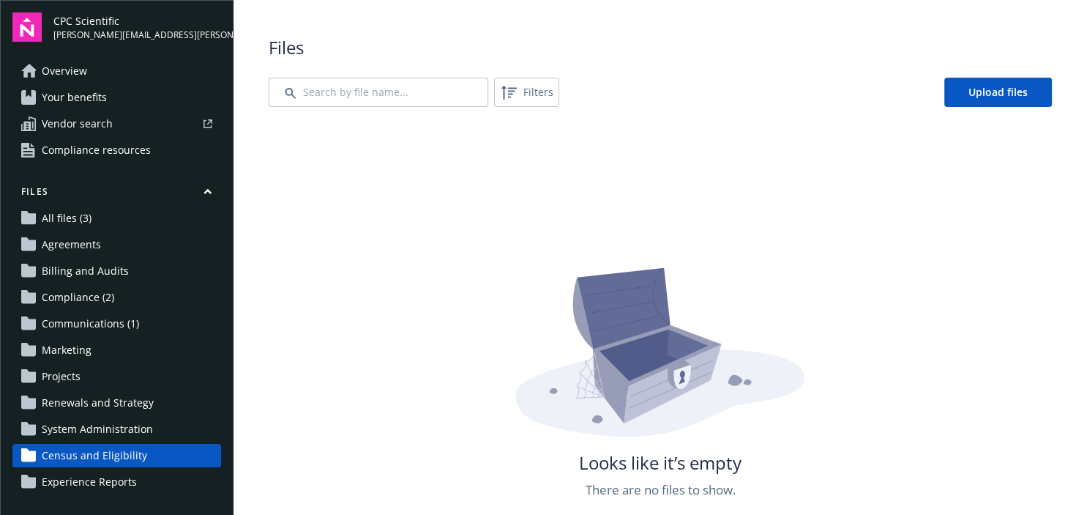  Describe the element at coordinates (78, 297) in the screenshot. I see `span: Compliance (2)` at that location.